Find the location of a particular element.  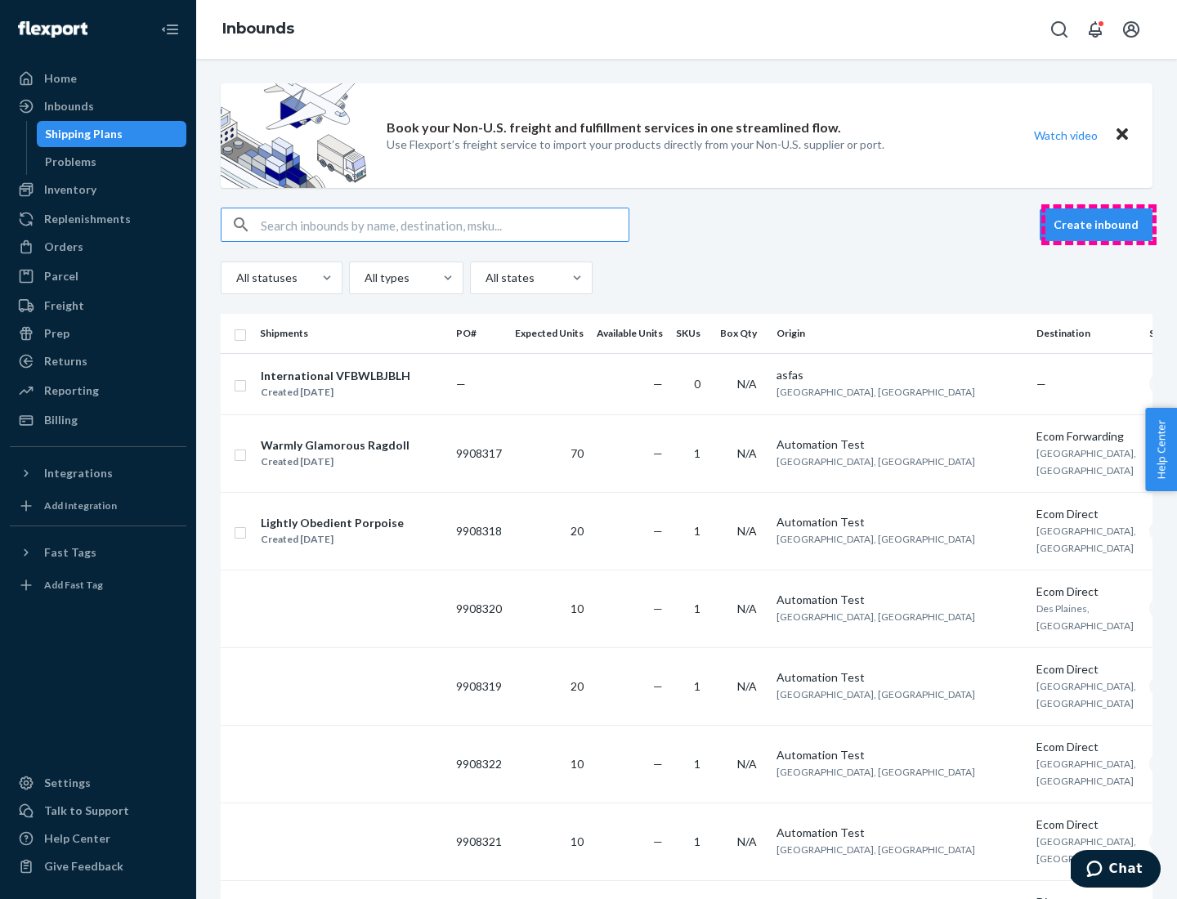

span: 70 is located at coordinates (577, 453).